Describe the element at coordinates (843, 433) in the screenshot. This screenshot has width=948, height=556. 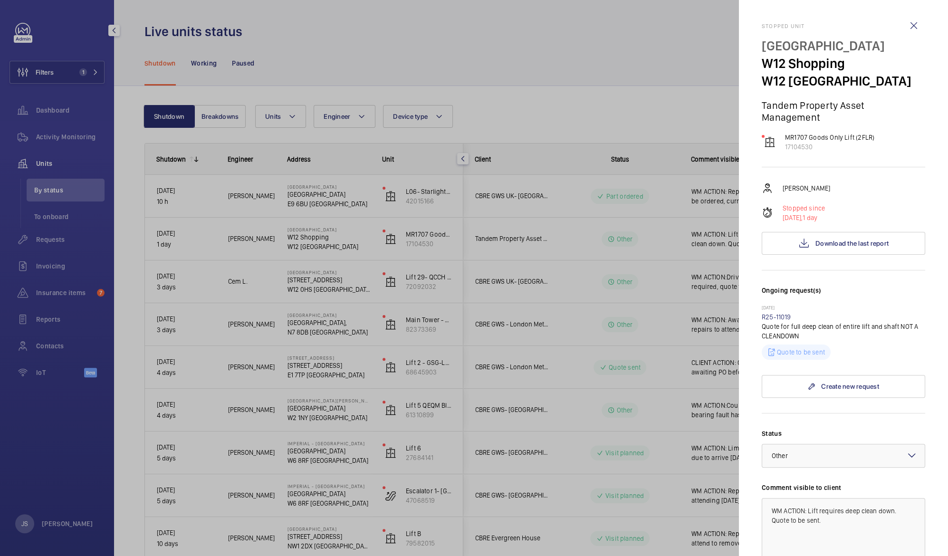
I see `label: Status` at that location.